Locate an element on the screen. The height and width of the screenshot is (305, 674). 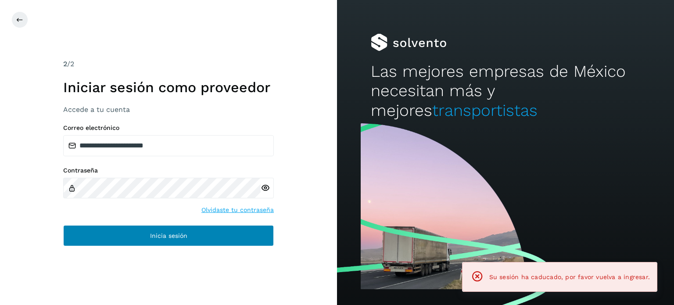
div: /2 is located at coordinates (169, 64).